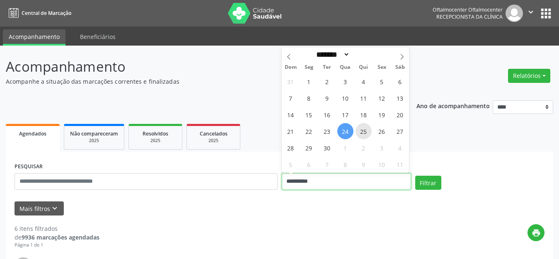 Image resolution: width=559 pixels, height=259 pixels. Describe the element at coordinates (55, 208) in the screenshot. I see `i: keyboard_arrow_down` at that location.